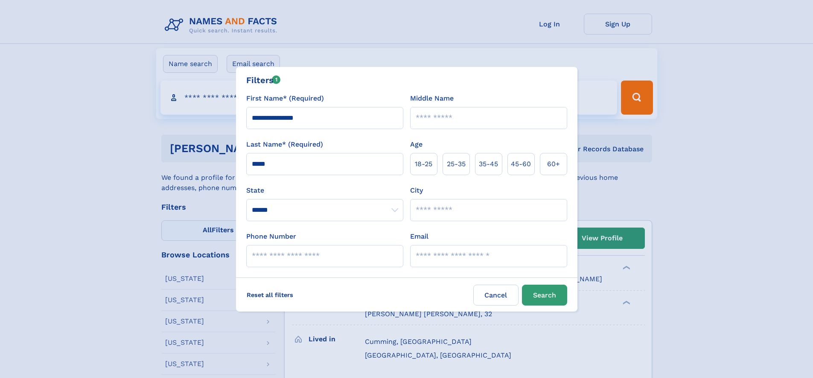 The width and height of the screenshot is (813, 378). Describe the element at coordinates (553, 164) in the screenshot. I see `span: 60+` at that location.